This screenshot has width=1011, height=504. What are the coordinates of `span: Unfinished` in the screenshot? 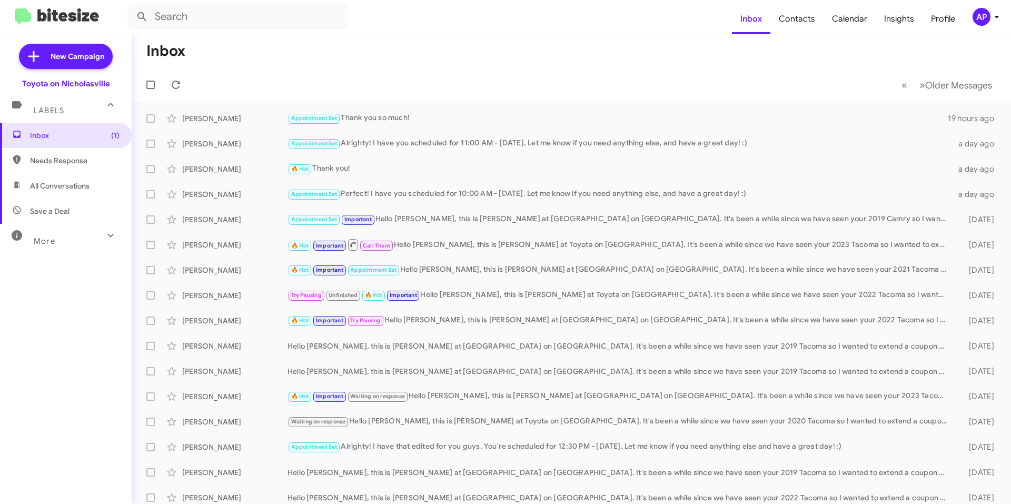 It's located at (343, 295).